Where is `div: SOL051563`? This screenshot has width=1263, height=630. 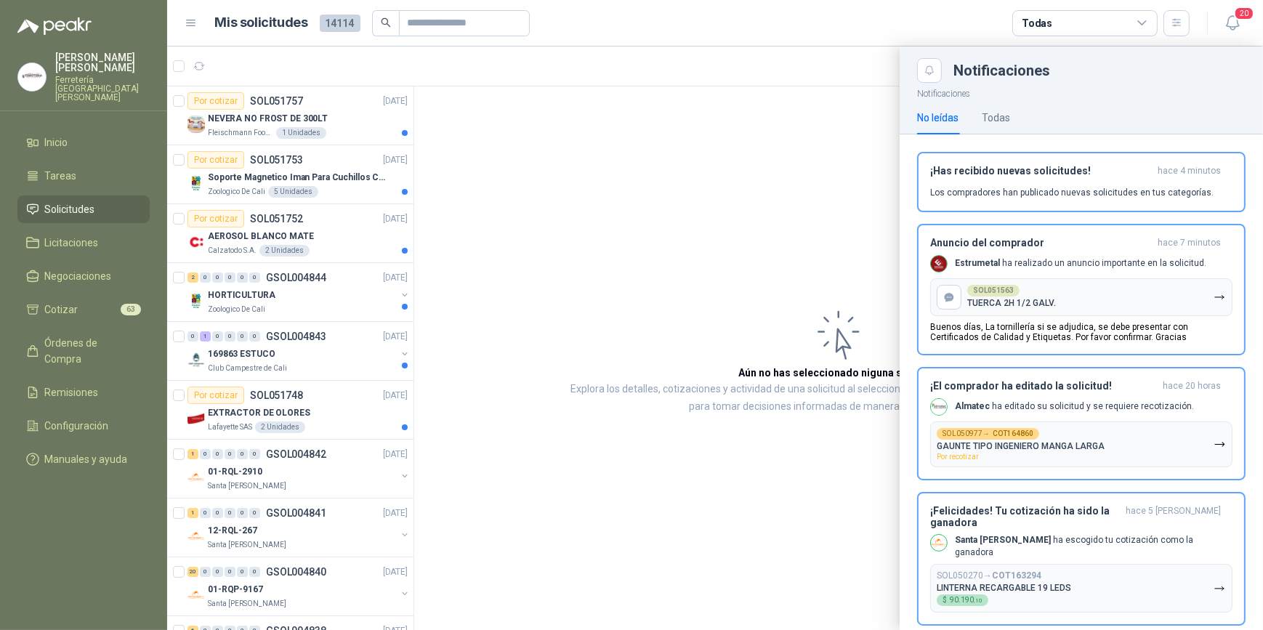 div: SOL051563 is located at coordinates (994, 291).